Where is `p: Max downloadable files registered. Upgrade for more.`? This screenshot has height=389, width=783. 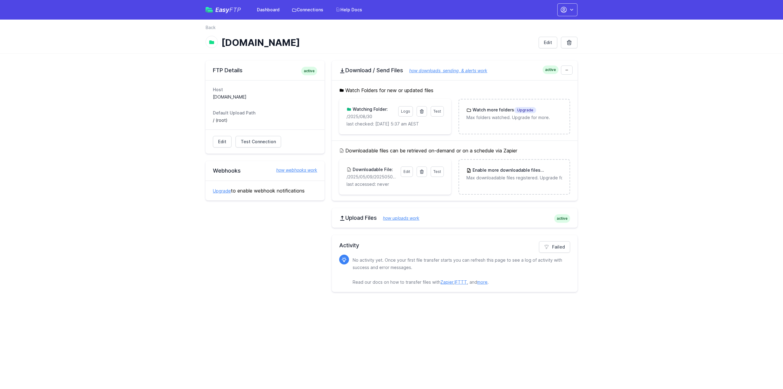
p: Max downloadable files registered. Upgrade for more. is located at coordinates (514, 178).